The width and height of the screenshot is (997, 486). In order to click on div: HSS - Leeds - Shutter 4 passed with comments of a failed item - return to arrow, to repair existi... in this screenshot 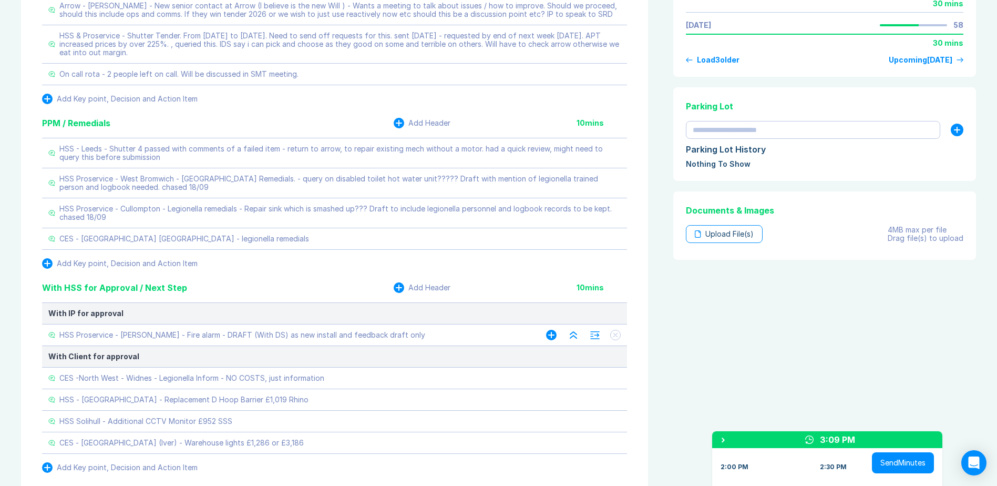, I will do `click(340, 153)`.